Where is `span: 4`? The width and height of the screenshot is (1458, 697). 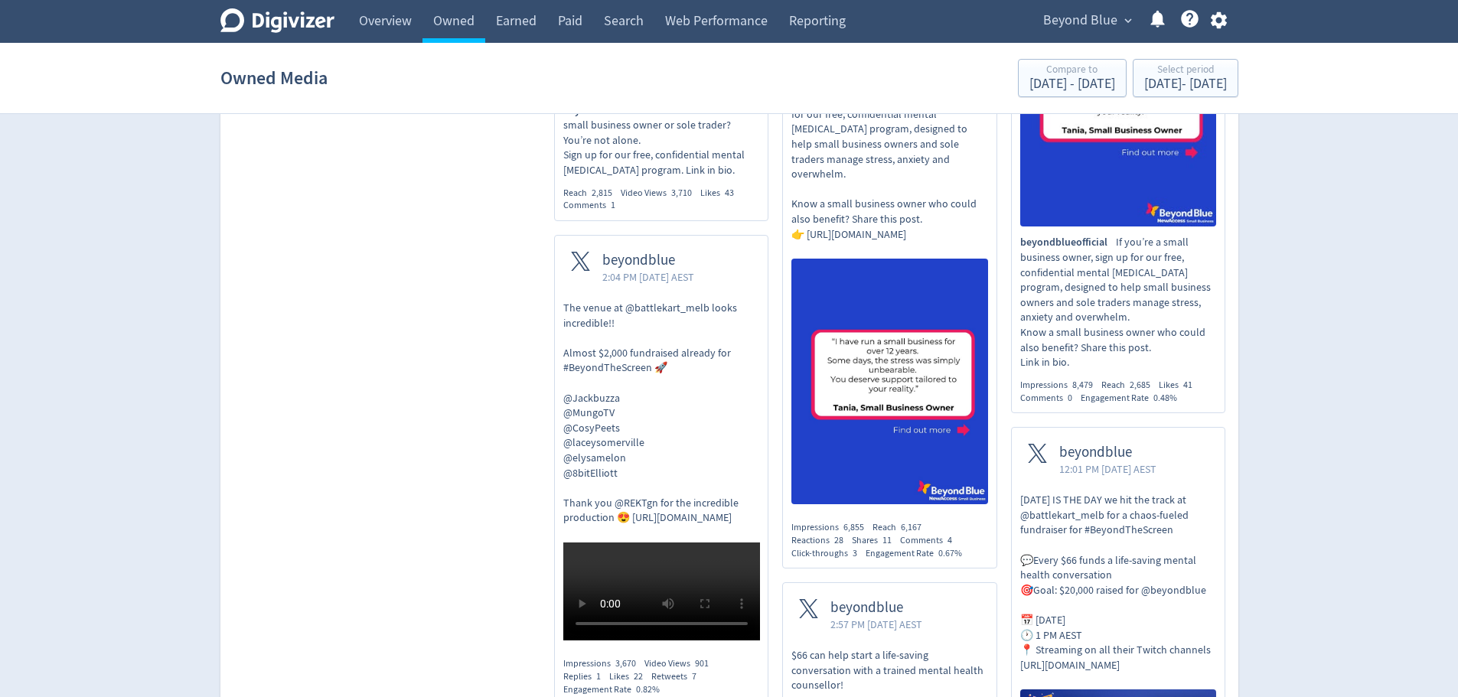
span: 4 is located at coordinates (950, 540).